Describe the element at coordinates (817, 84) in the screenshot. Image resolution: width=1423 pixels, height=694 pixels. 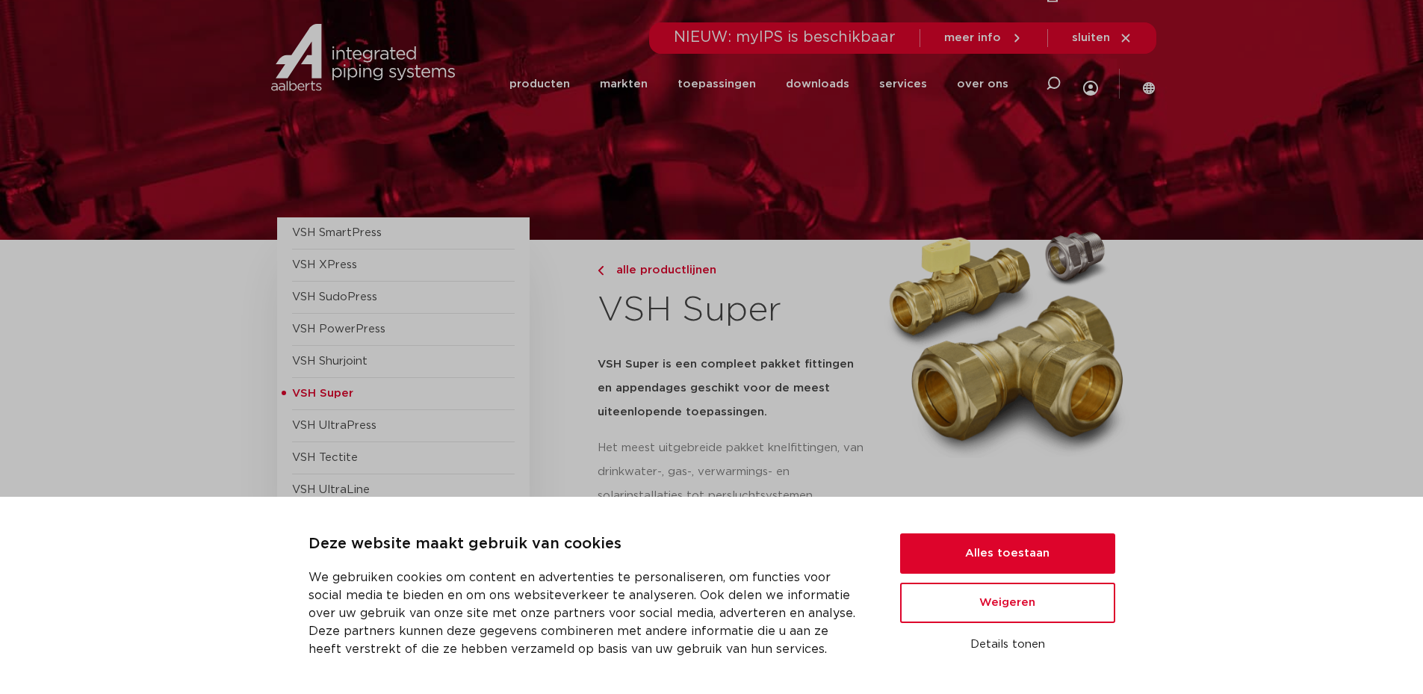
I see `a: downloads` at that location.